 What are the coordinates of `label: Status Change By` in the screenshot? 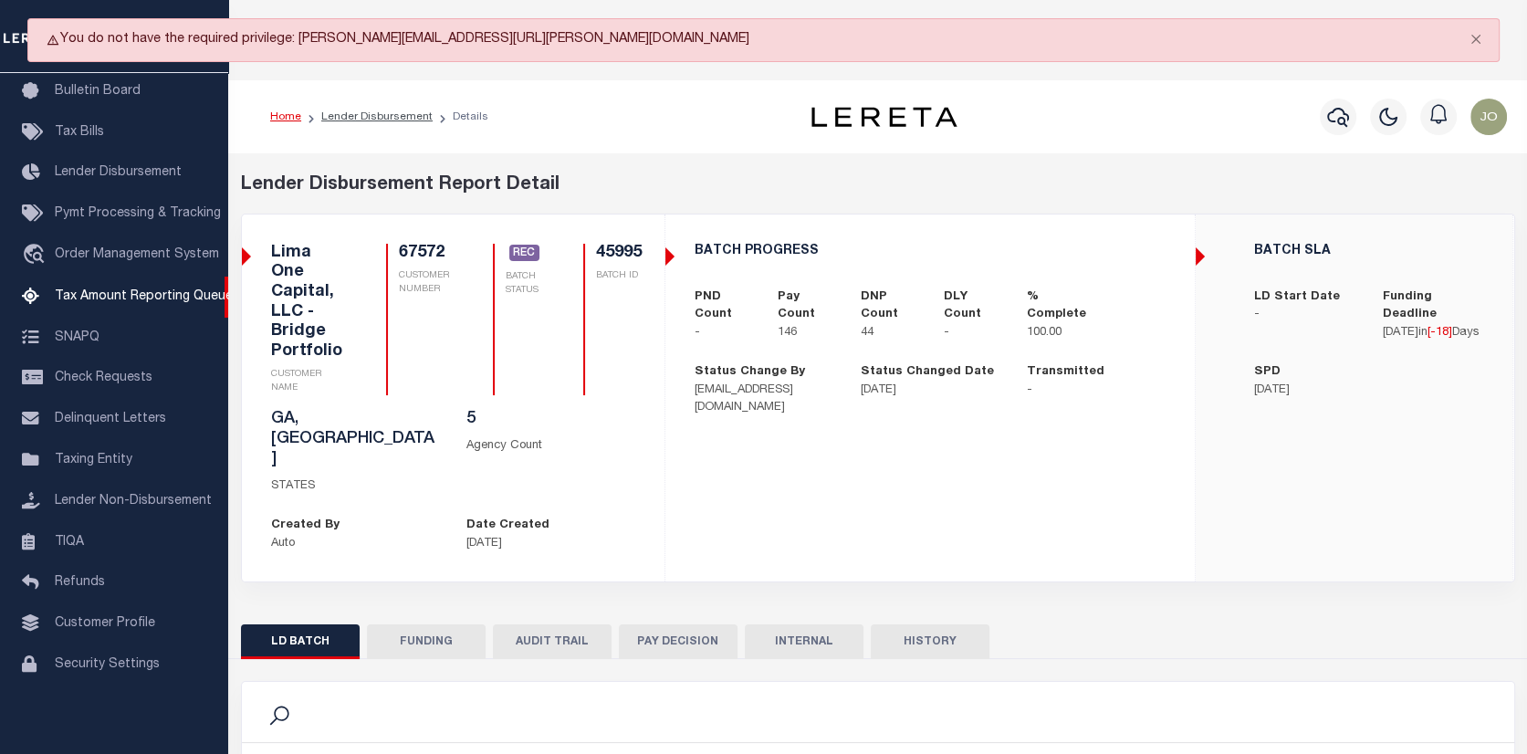 It's located at (749, 372).